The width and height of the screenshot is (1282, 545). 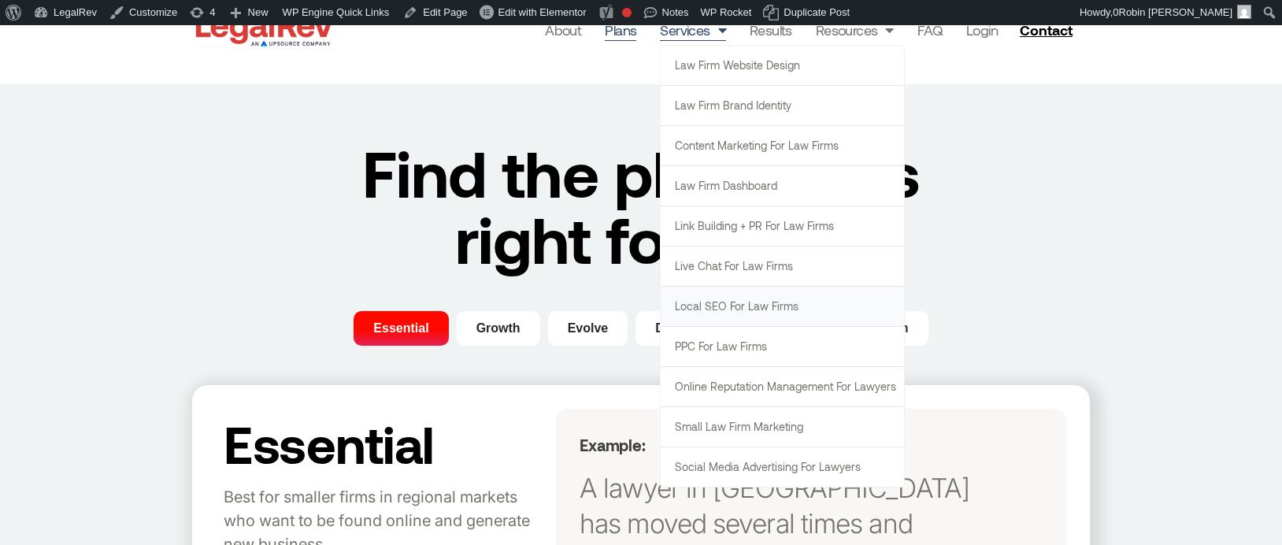 What do you see at coordinates (627, 13) in the screenshot?
I see `div: Focus keyphrase not set` at bounding box center [627, 13].